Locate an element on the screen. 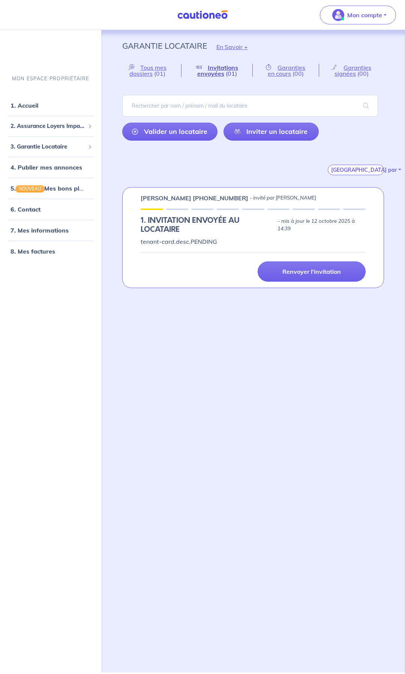 Image resolution: width=405 pixels, height=674 pixels. input: Rechercher par nom / prénom / mail du locataire is located at coordinates (250, 106).